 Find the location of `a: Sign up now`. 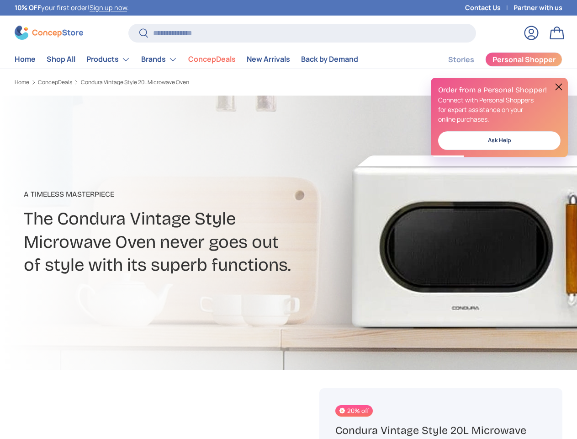

a: Sign up now is located at coordinates (108, 7).